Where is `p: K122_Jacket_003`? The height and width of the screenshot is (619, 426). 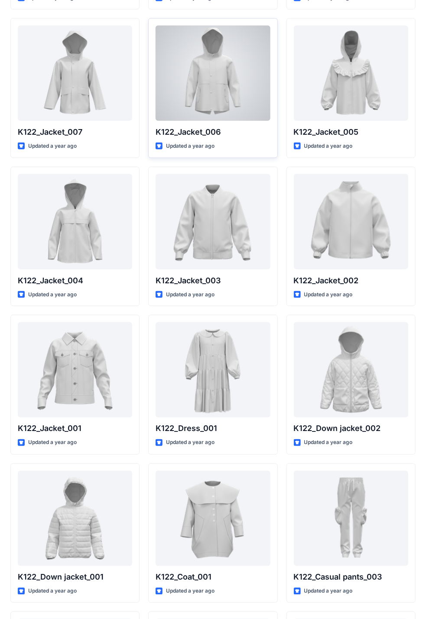
p: K122_Jacket_003 is located at coordinates (213, 281).